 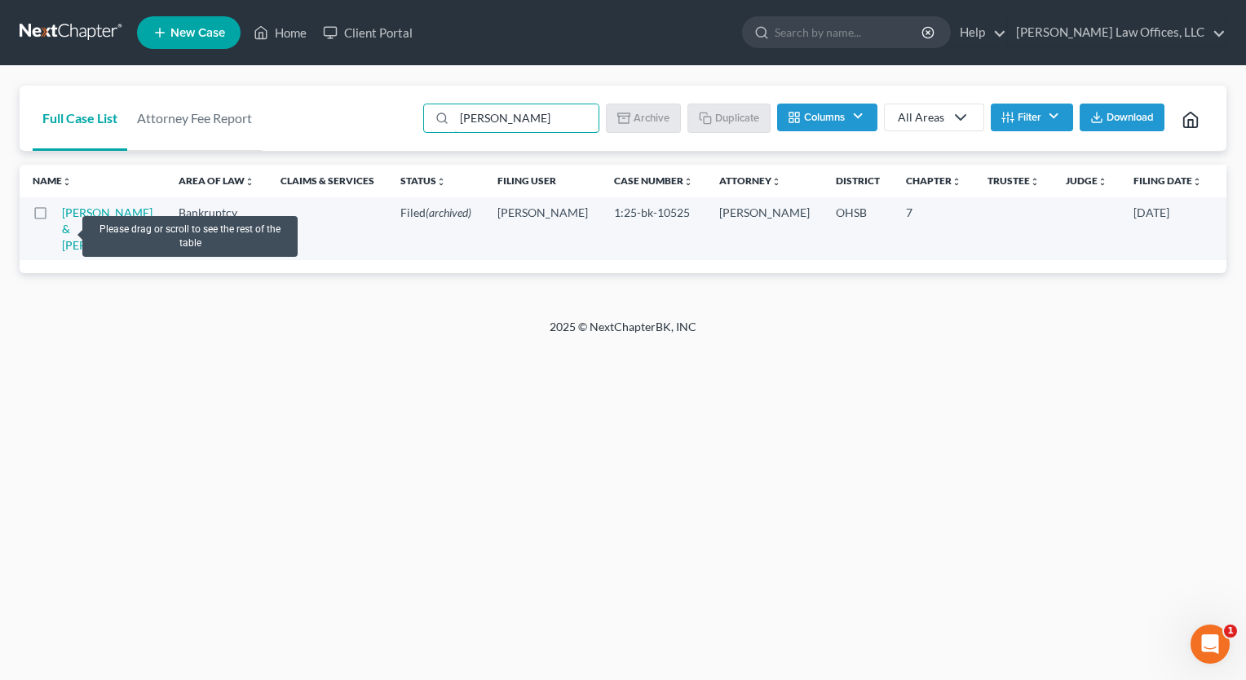 What do you see at coordinates (327, 181) in the screenshot?
I see `th: Claims & Services` at bounding box center [327, 181].